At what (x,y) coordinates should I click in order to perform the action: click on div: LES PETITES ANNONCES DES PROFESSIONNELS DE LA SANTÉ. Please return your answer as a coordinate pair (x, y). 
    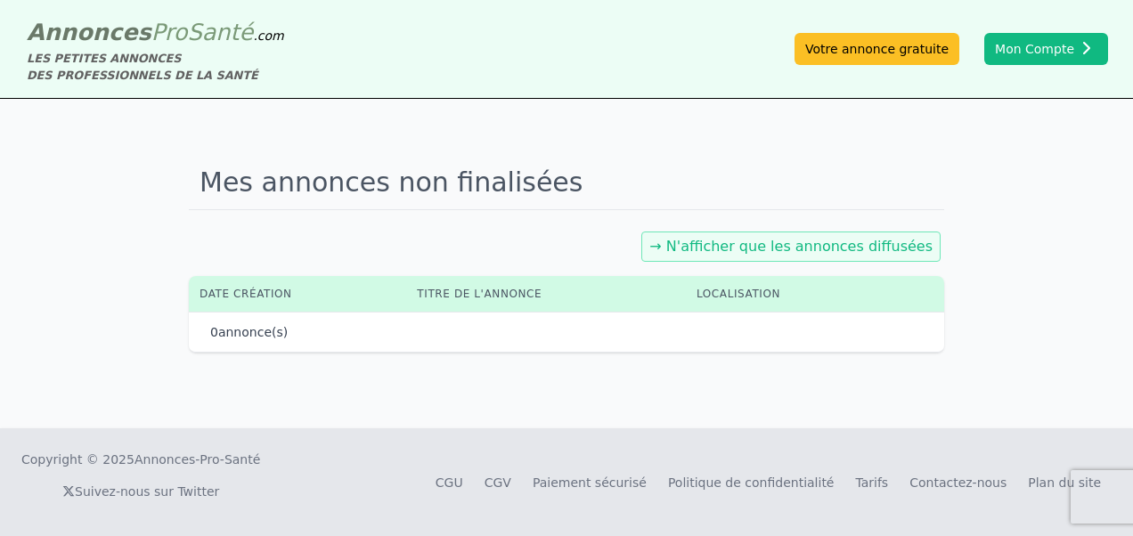
    Looking at the image, I should click on (155, 67).